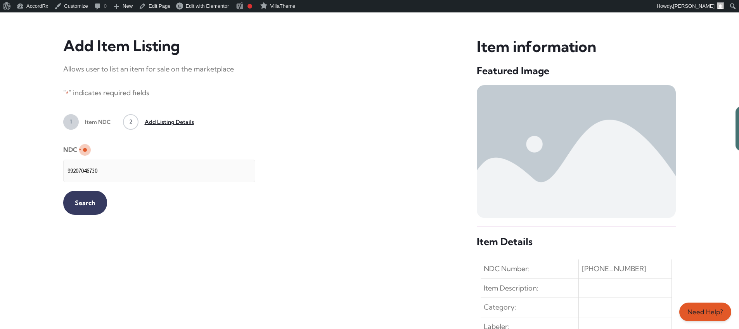  I want to click on h5: Featured Image, so click(576, 71).